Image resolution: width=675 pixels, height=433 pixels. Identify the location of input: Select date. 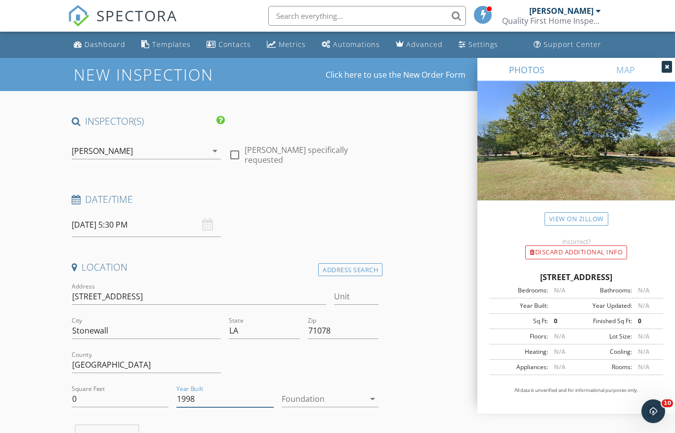
(146, 224).